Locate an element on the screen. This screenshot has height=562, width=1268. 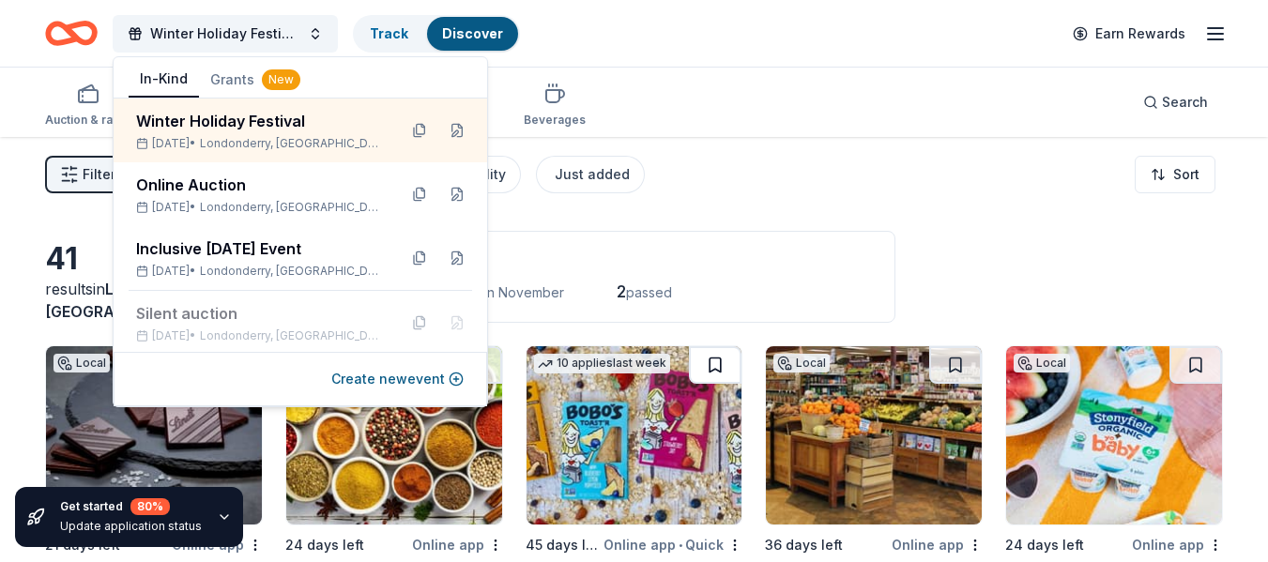
button: Sort is located at coordinates (1175, 175).